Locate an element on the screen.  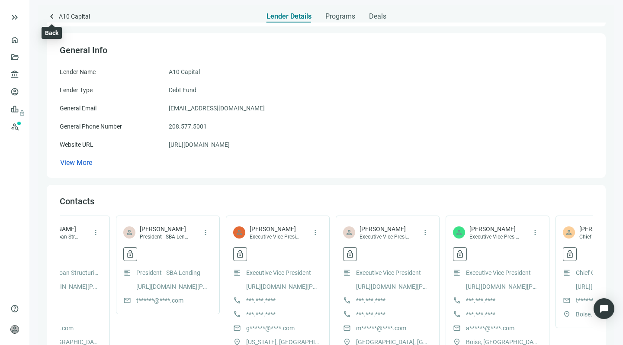
span: Lender Name is located at coordinates (77, 72).